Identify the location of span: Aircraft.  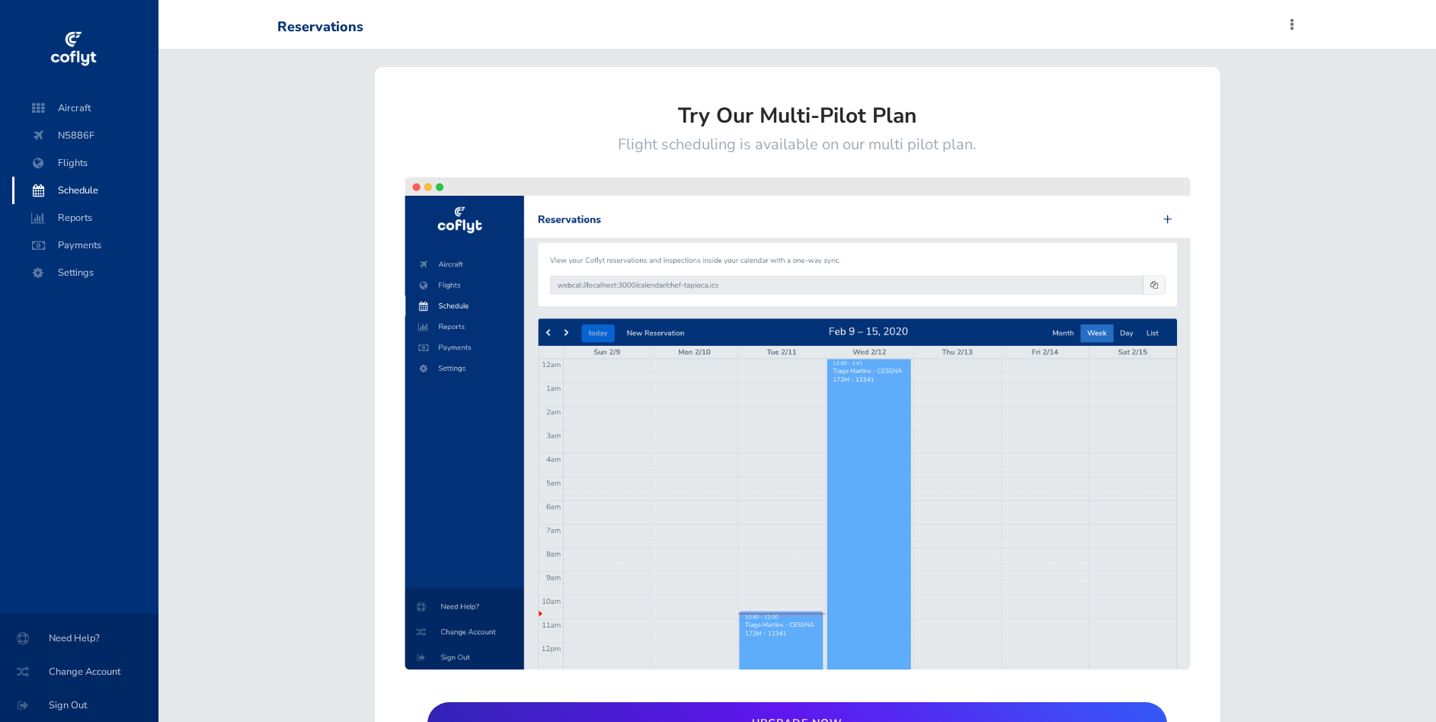
(85, 108).